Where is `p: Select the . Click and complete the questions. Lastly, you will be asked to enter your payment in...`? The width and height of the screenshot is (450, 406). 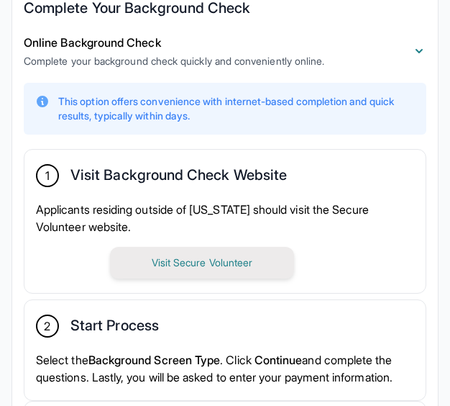 p: Select the . Click and complete the questions. Lastly, you will be asked to enter your payment in... is located at coordinates (225, 368).